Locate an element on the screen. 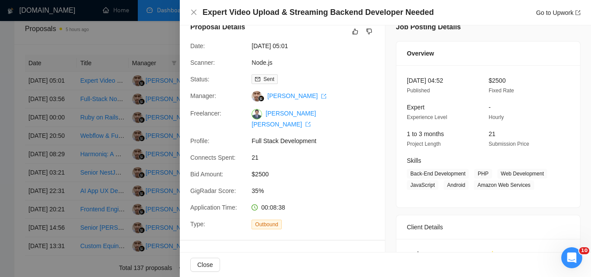 This screenshot has height=277, width=591. span: Published is located at coordinates (418, 90).